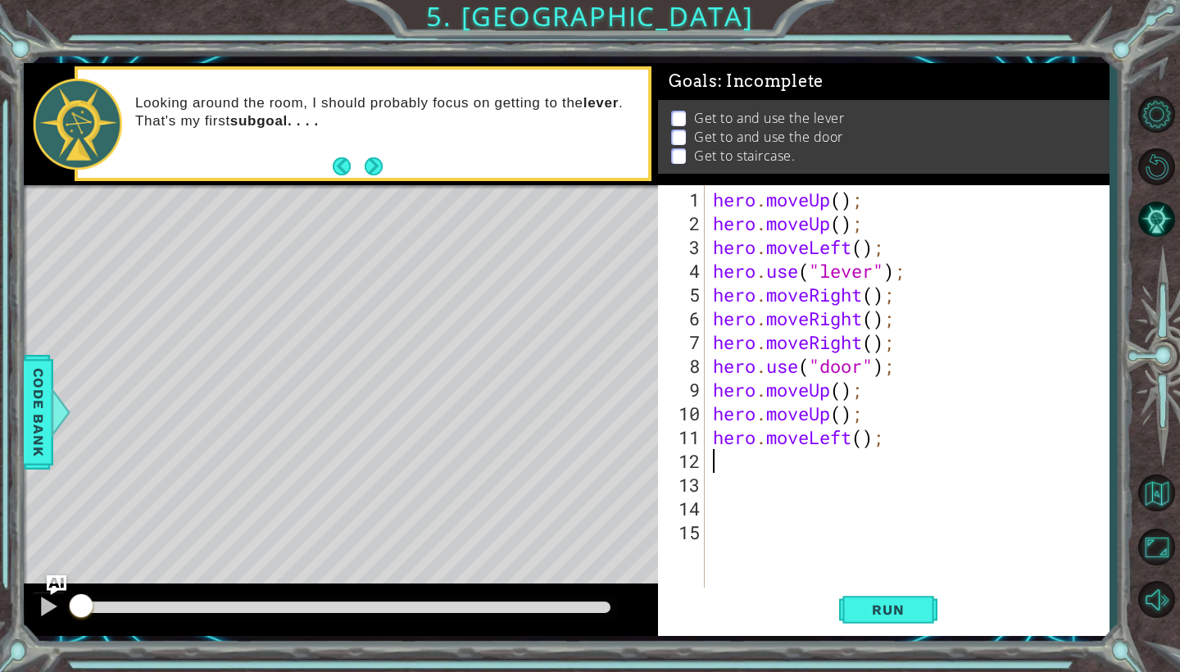 The width and height of the screenshot is (1180, 672). Describe the element at coordinates (1156, 219) in the screenshot. I see `button: AI Hint` at that location.